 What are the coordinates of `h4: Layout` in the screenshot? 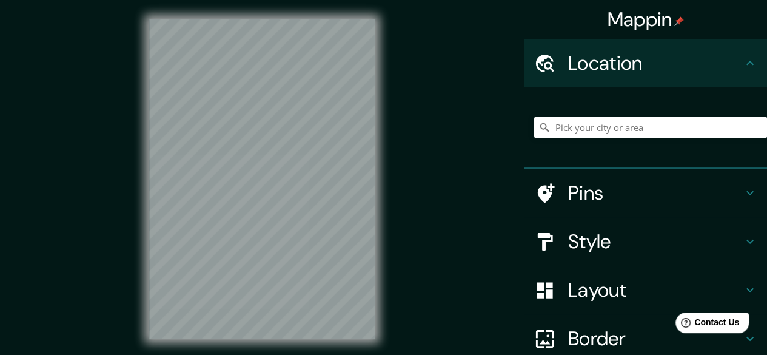 It's located at (655, 290).